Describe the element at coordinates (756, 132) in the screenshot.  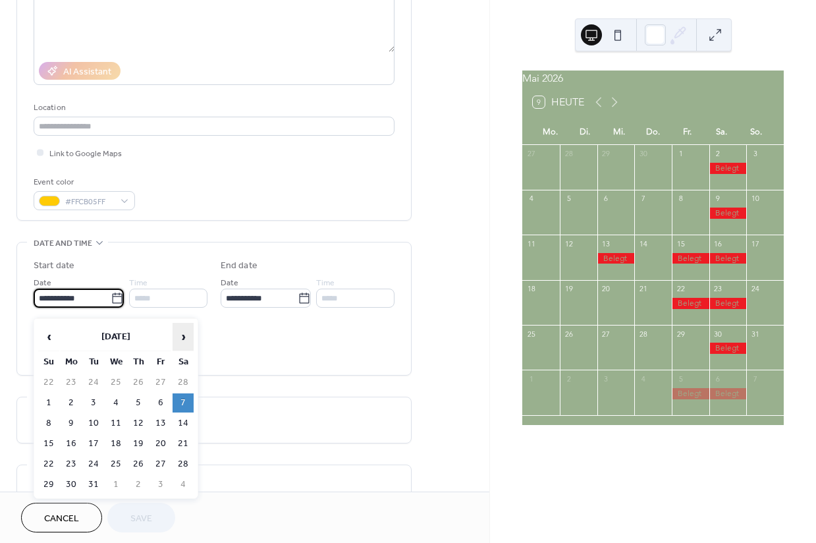
I see `div: So.` at that location.